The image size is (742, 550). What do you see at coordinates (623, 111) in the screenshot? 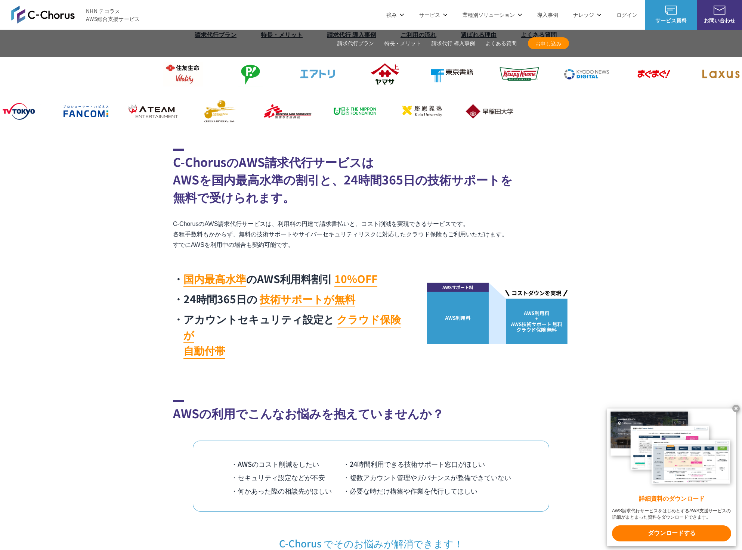
I see `img: 大阪工業大学` at bounding box center [623, 111].